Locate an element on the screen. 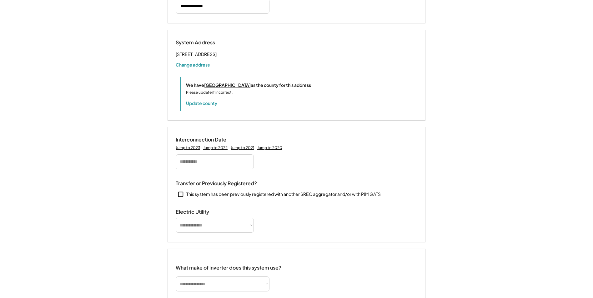 The height and width of the screenshot is (298, 593). div: Interconnection Date is located at coordinates (207, 140).